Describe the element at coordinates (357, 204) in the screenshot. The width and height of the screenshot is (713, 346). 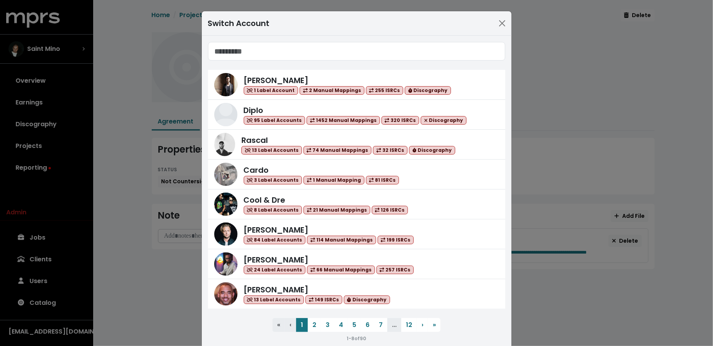
I see `a: Cool & DreCool & Dre 8 Label Accounts 21 Manual Mappings 126 ISRCs` at that location.